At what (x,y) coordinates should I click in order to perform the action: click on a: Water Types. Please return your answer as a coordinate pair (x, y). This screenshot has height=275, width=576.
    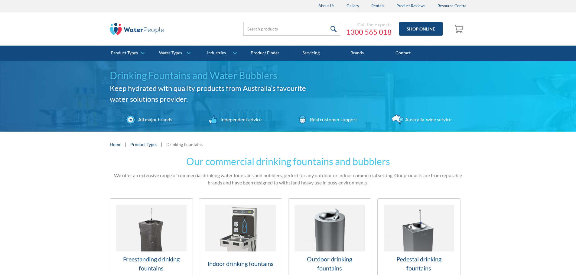
    Looking at the image, I should click on (173, 53).